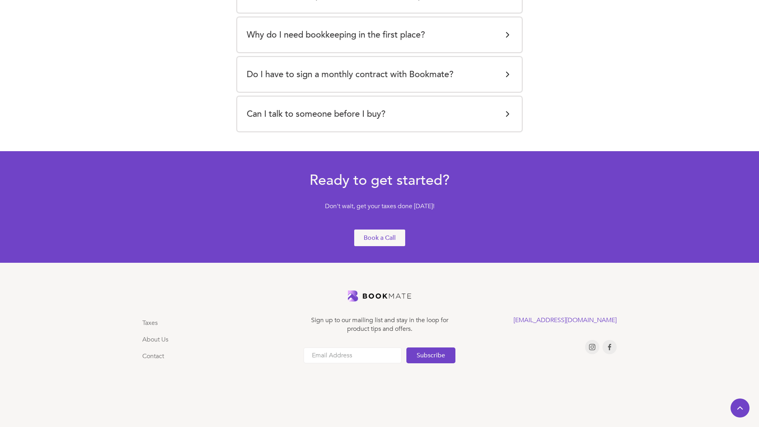 The width and height of the screenshot is (759, 427). Describe the element at coordinates (316, 114) in the screenshot. I see `h5: Can I talk to someone before I buy?` at that location.